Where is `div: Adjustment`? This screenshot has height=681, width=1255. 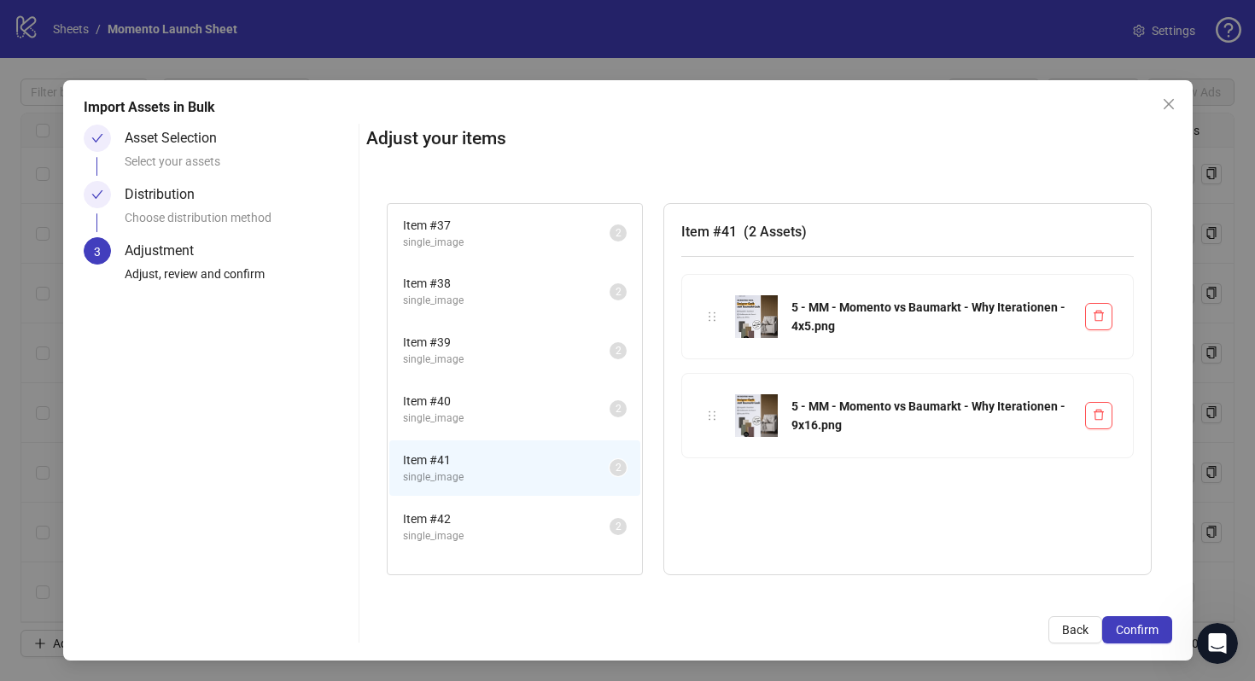 div: Adjustment is located at coordinates (166, 251).